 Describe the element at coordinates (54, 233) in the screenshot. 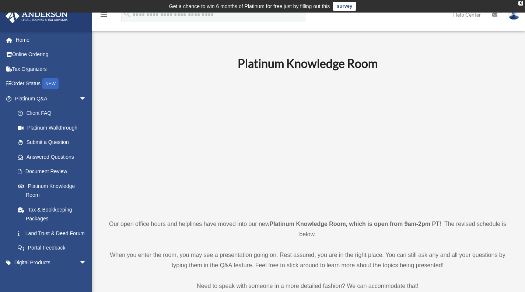

I see `a: Land Trust & Deed Forum` at that location.